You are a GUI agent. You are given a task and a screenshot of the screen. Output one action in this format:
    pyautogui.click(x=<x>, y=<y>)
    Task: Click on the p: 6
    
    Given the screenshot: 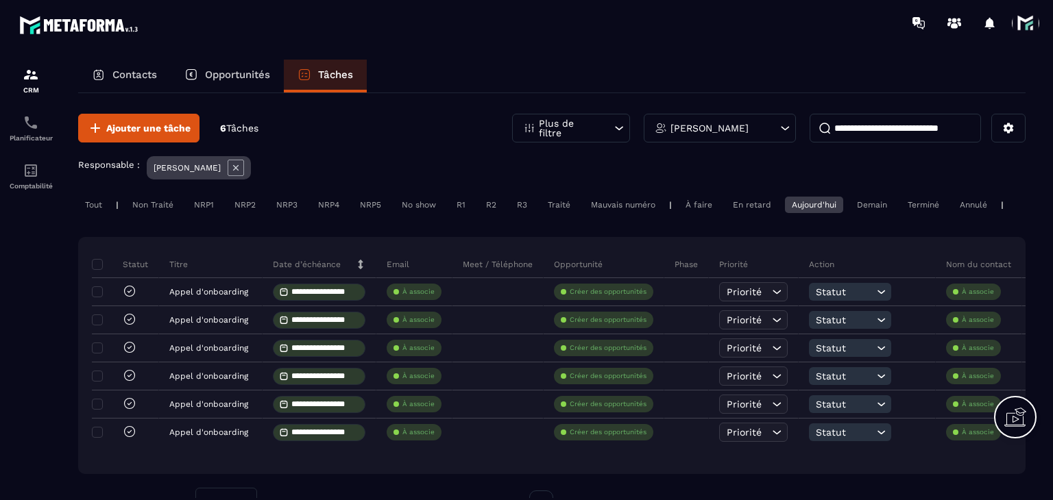 What is the action you would take?
    pyautogui.click(x=239, y=128)
    